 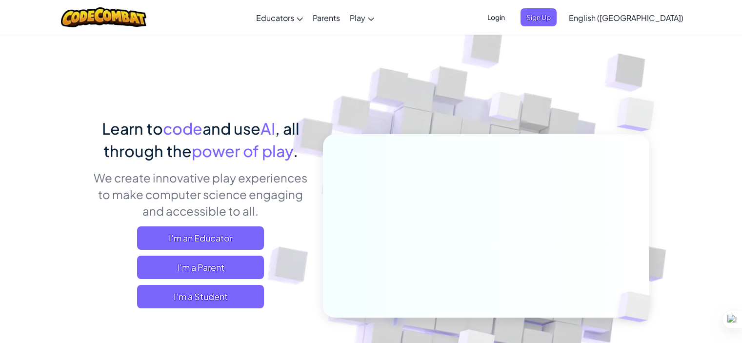 I want to click on span: and use, so click(x=231, y=128).